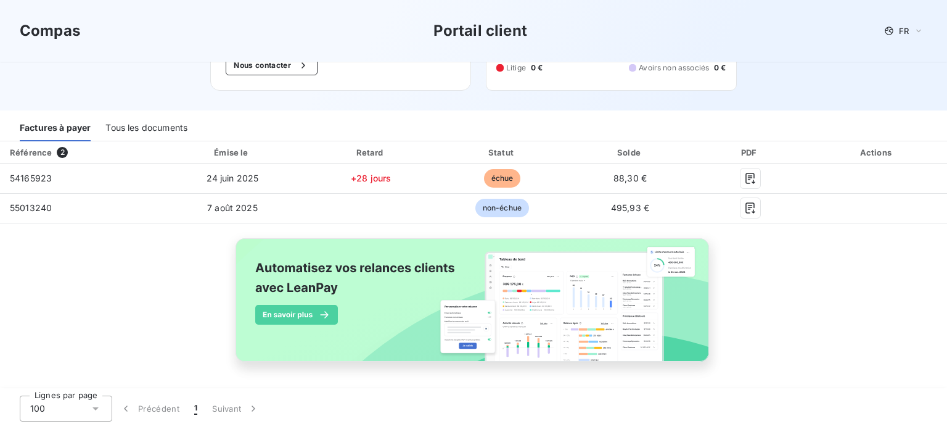 The image size is (947, 429). I want to click on span: Litige, so click(516, 68).